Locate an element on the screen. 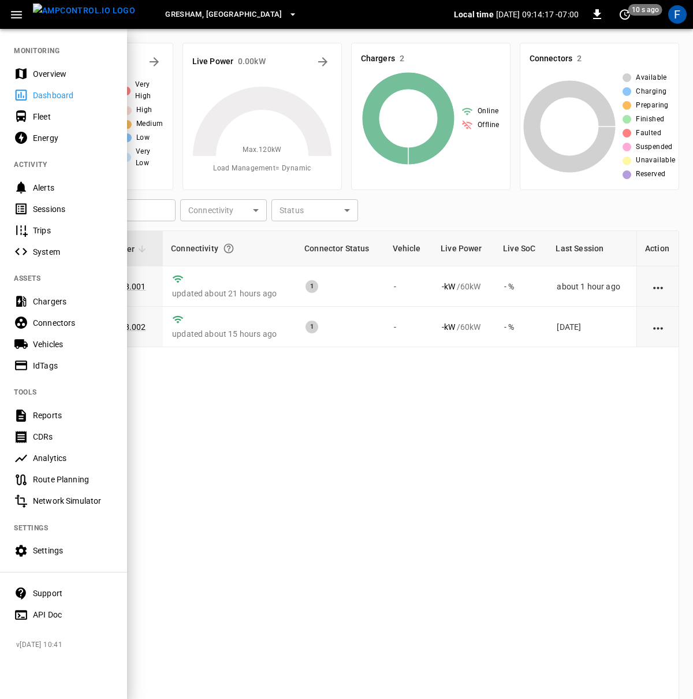 This screenshot has height=699, width=693. div: Vehicles is located at coordinates (73, 344).